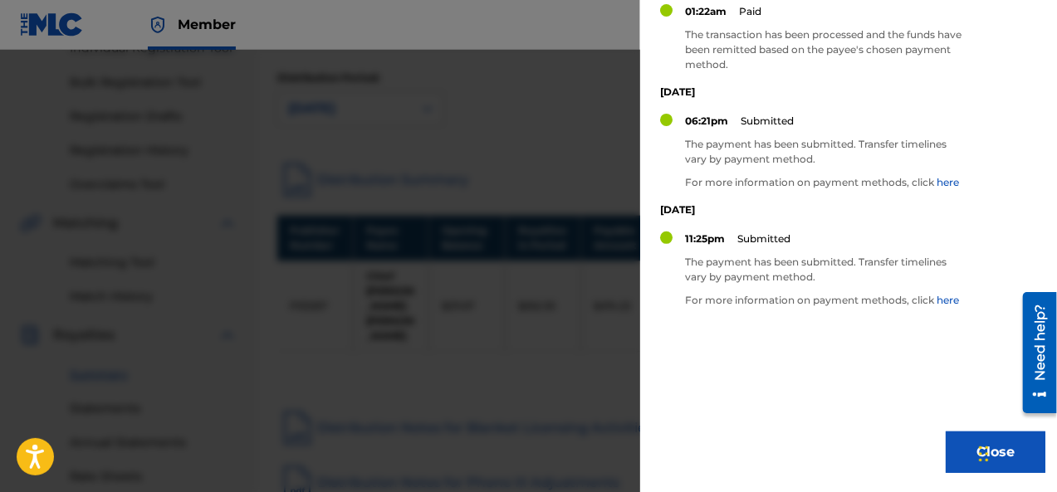  I want to click on img: Top Rightsholder, so click(158, 25).